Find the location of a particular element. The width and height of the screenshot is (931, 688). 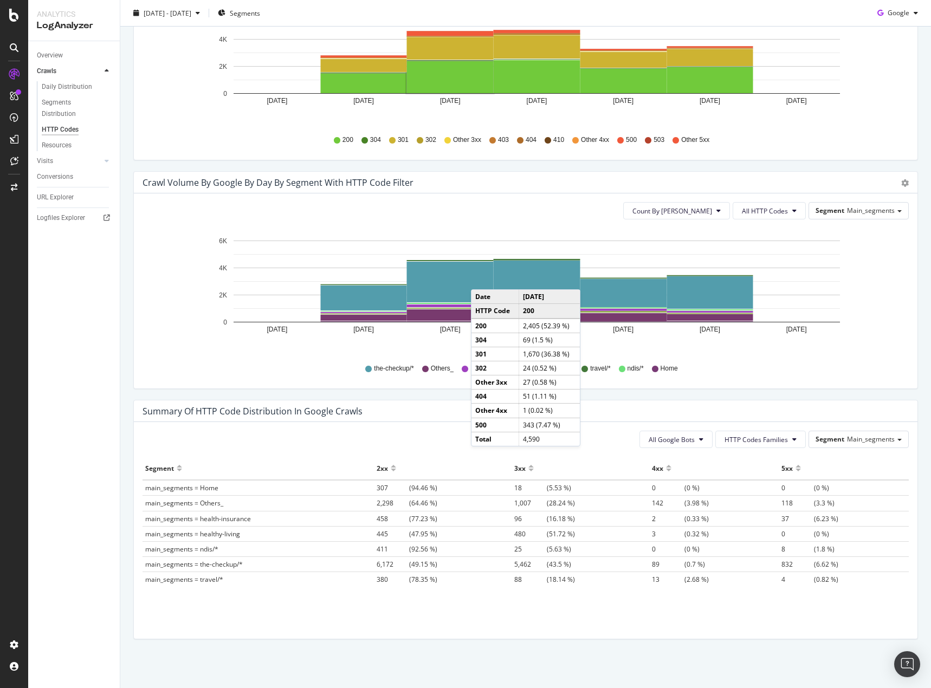

div: Summary of HTTP Code Distribution in google crawls is located at coordinates (253, 411).